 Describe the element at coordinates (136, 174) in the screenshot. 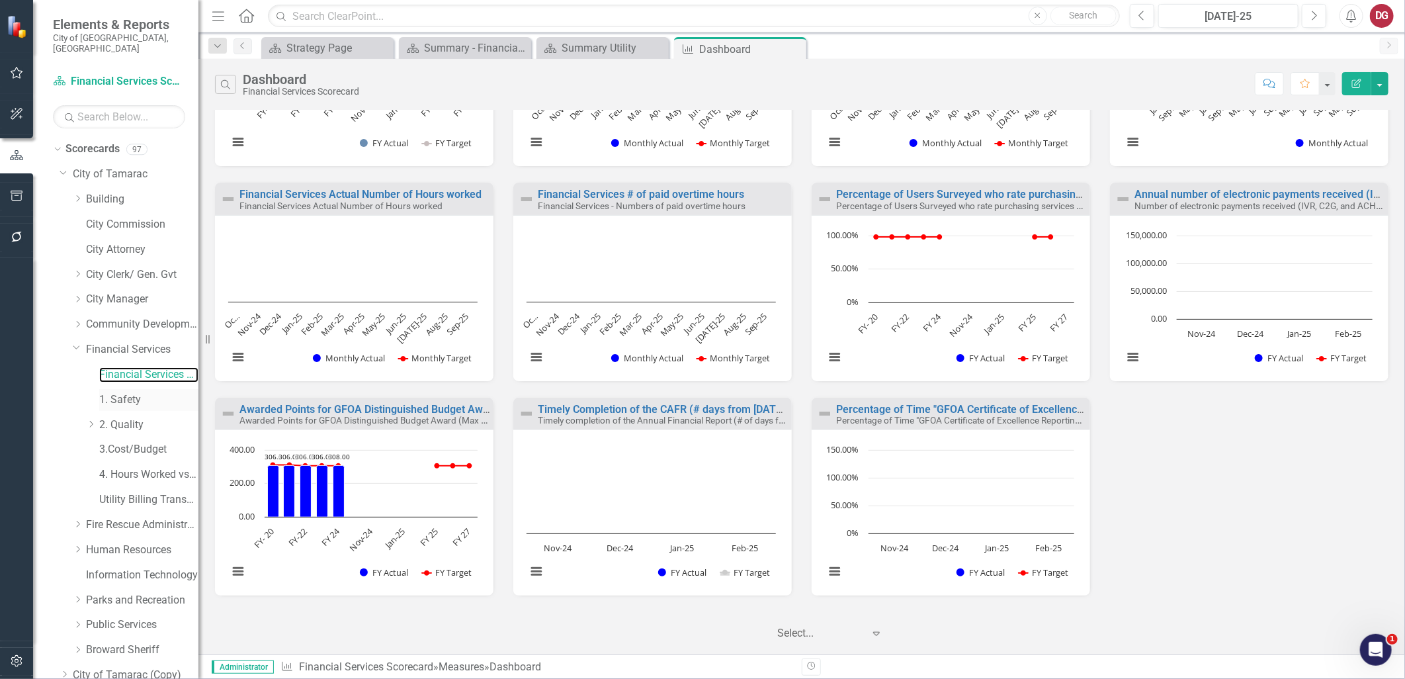

I see `a: City of Tamarac` at that location.